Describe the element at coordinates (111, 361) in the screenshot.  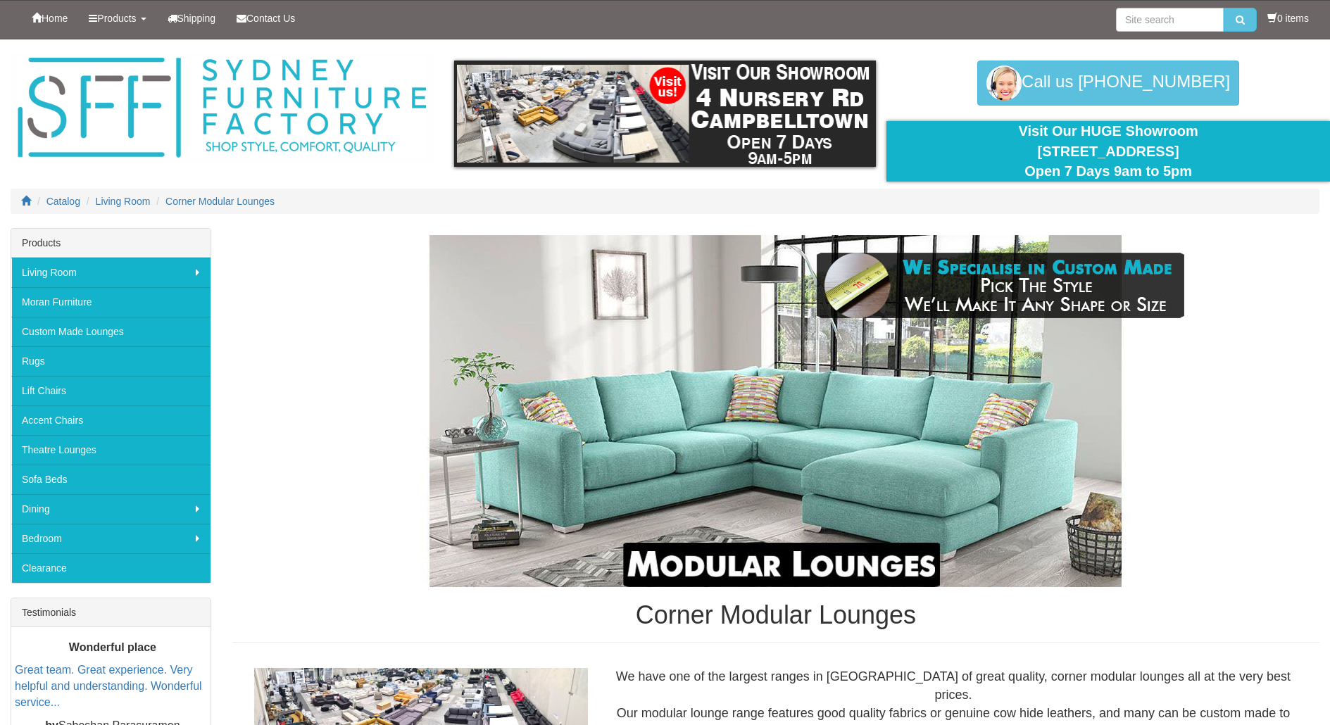
I see `a: Rugs` at that location.